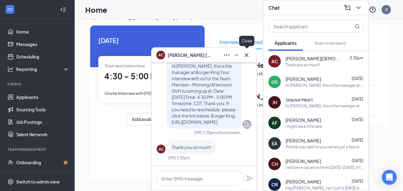 The height and width of the screenshot is (191, 403). I want to click on button: Plane, so click(249, 178).